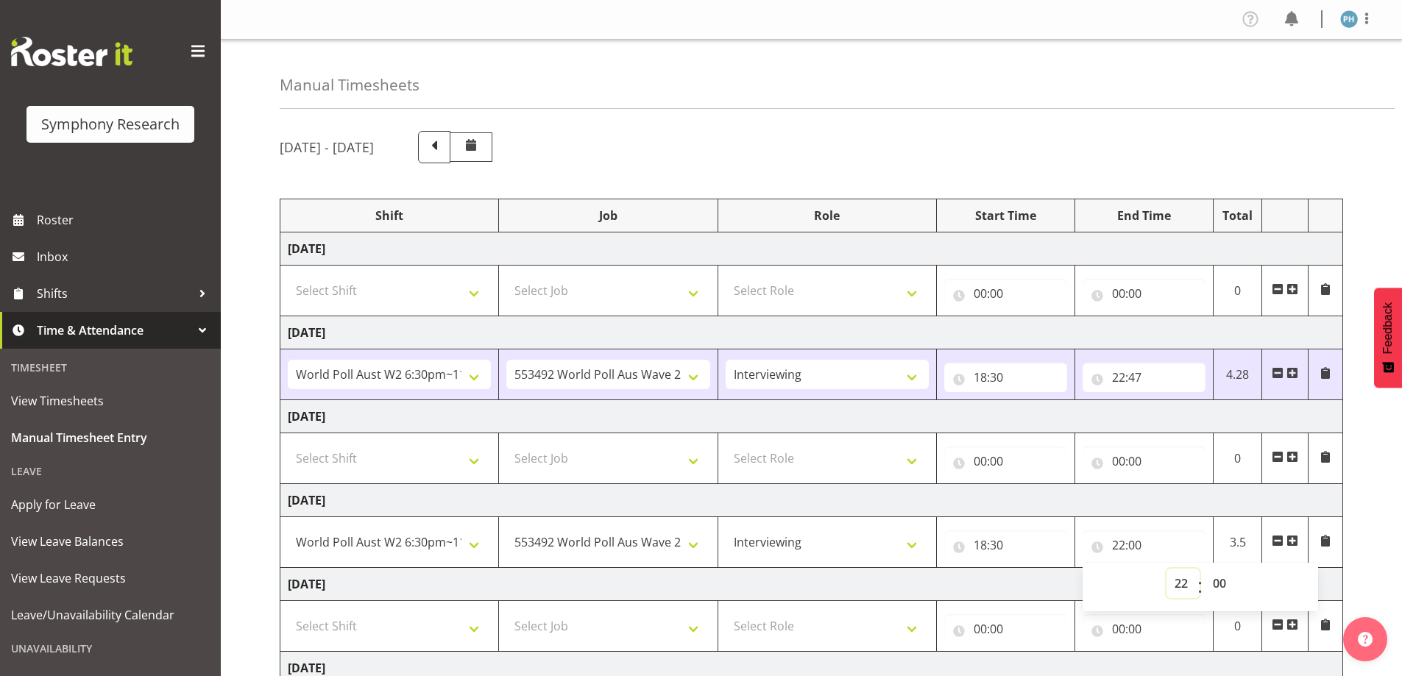 This screenshot has height=676, width=1402. I want to click on a: View Leave Requests, so click(110, 578).